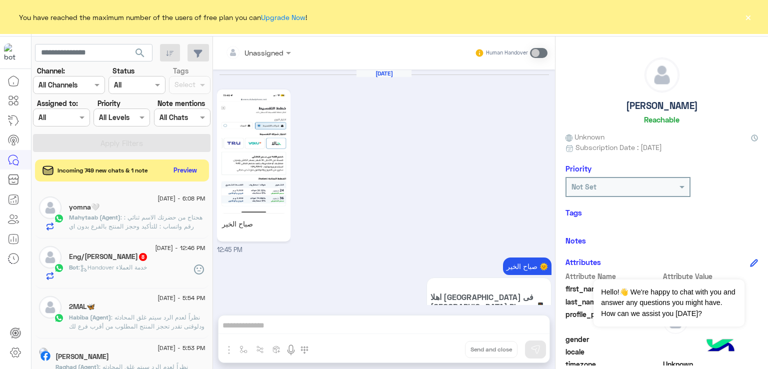 This screenshot has height=369, width=768. Describe the element at coordinates (140, 53) in the screenshot. I see `span: search` at that location.